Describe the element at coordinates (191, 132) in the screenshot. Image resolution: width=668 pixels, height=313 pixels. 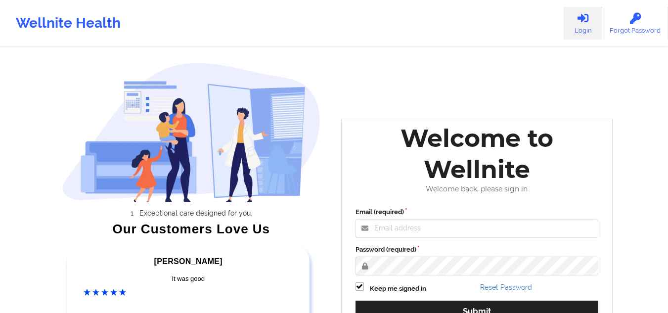
I see `img: wellnite-auth-hero_200.c722682e.png` at that location.